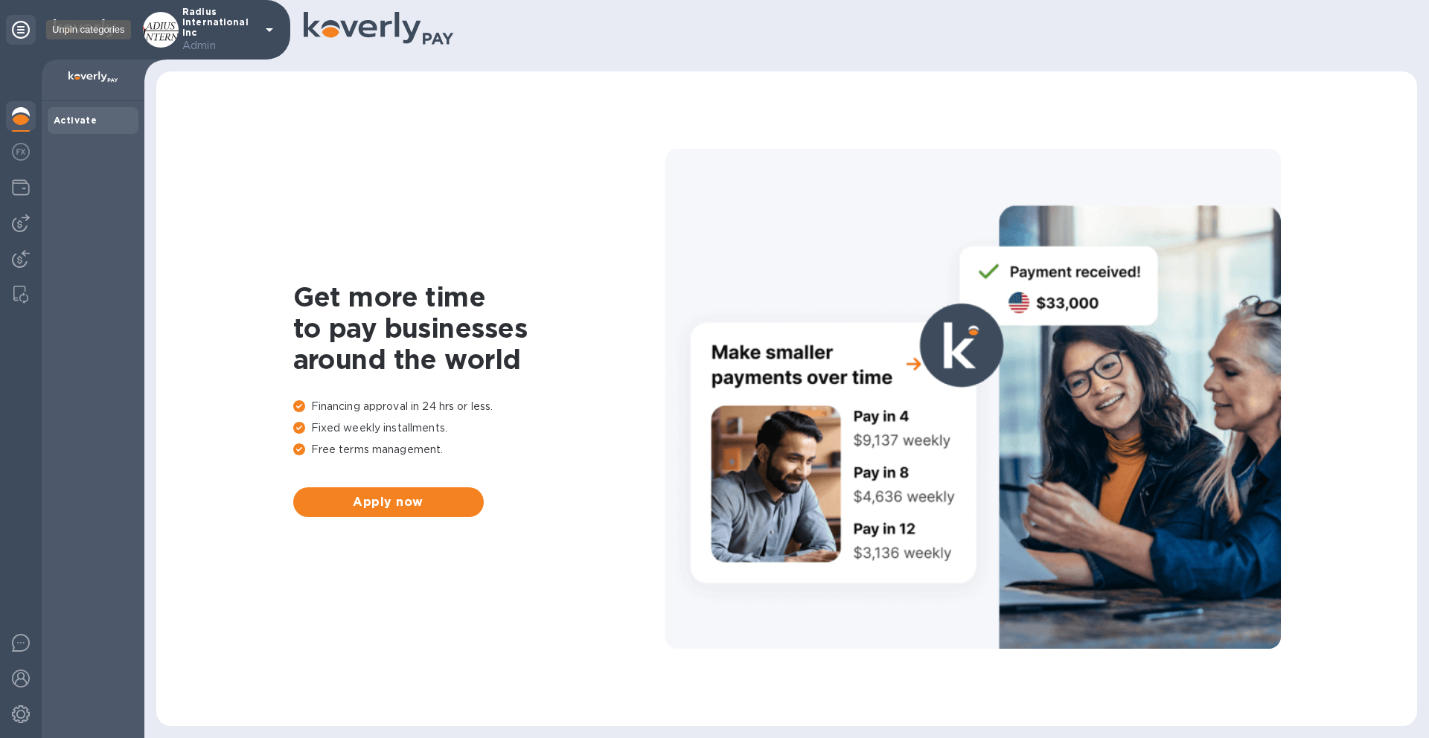  What do you see at coordinates (479, 406) in the screenshot?
I see `p: Financing approval in 24 hrs or less.` at bounding box center [479, 406].